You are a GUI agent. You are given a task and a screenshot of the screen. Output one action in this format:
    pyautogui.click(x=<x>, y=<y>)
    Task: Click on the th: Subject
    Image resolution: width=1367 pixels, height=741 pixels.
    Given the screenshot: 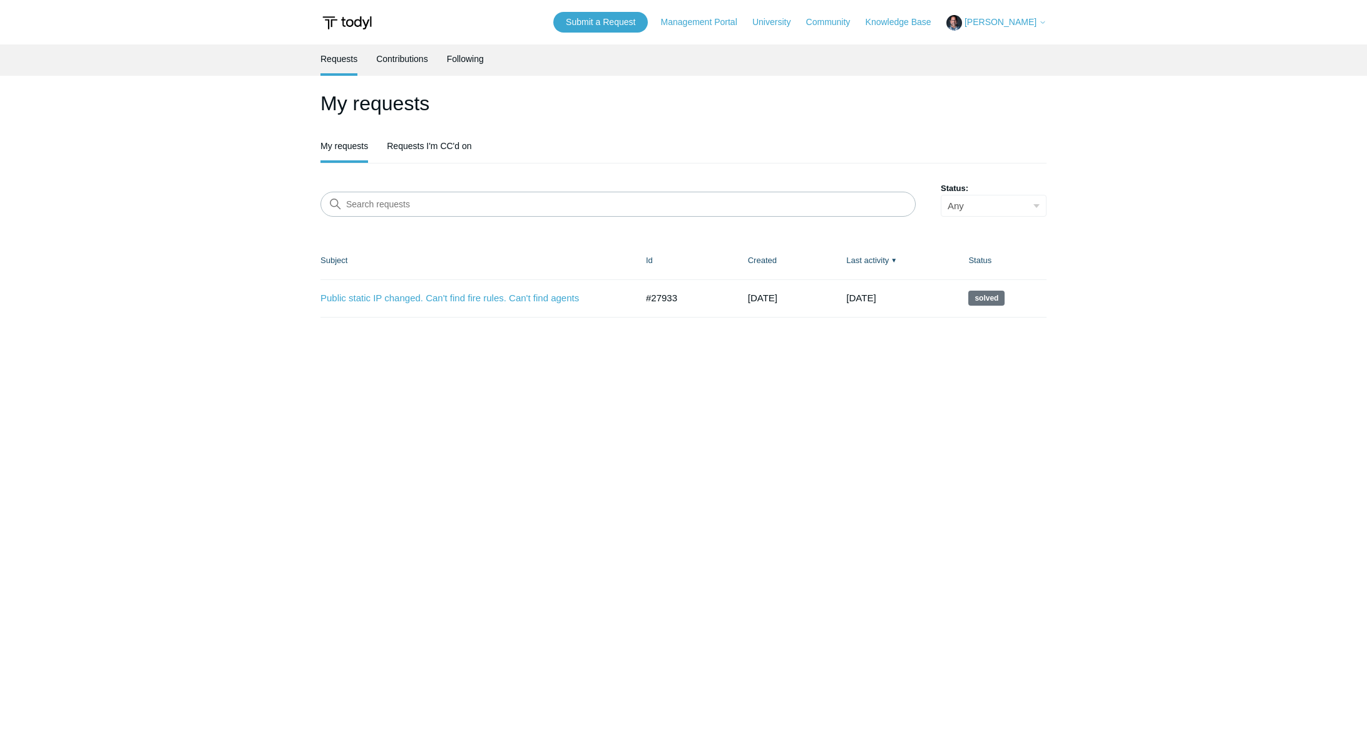 What is the action you would take?
    pyautogui.click(x=477, y=260)
    